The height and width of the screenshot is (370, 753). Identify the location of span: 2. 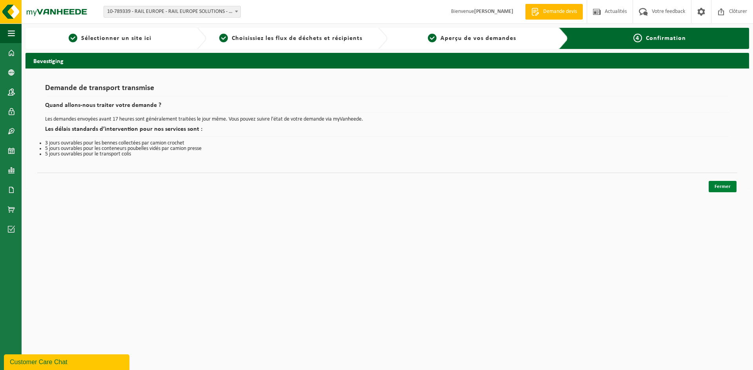
(223, 38).